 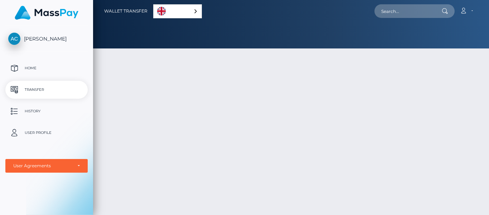 What do you see at coordinates (178, 11) in the screenshot?
I see `a: English` at bounding box center [178, 11].